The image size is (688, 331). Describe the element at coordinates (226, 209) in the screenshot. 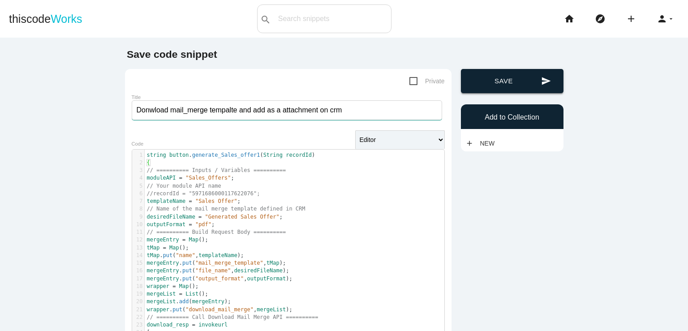

I see `span: // Name of the mail merge template defined in CRM` at that location.